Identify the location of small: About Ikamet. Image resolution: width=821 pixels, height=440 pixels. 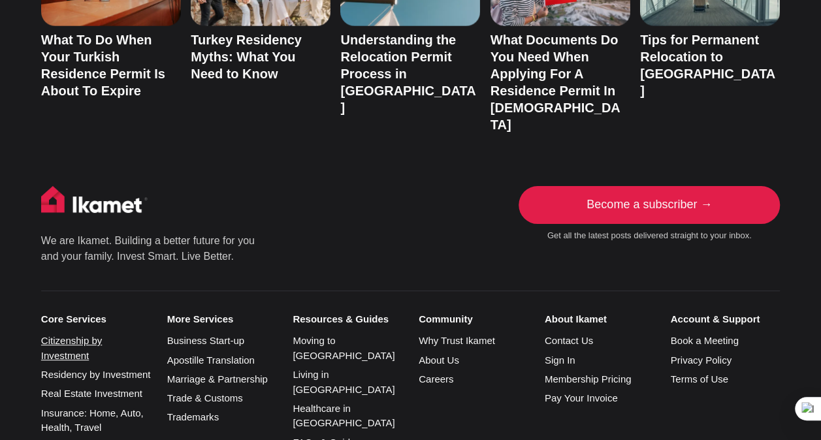
(600, 319).